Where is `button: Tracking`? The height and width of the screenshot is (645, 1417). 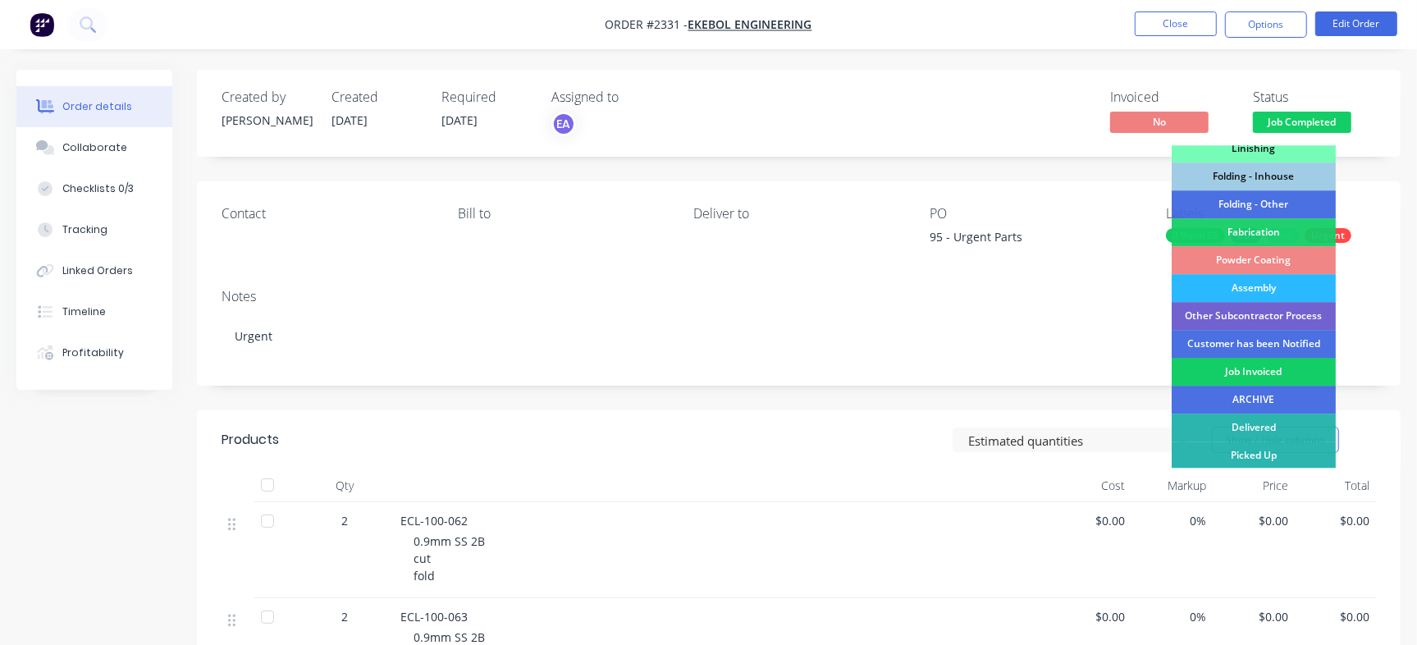
button: Tracking is located at coordinates (94, 230).